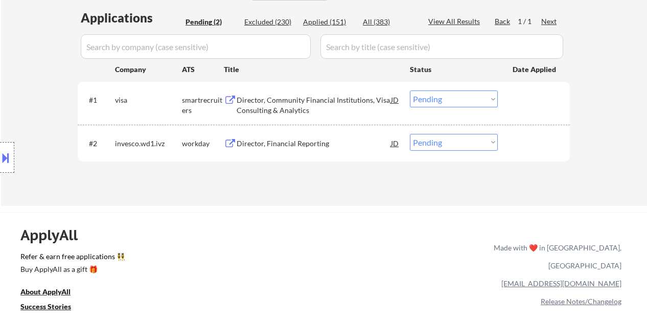 The width and height of the screenshot is (647, 322). I want to click on div: Director, Financial Reporting, so click(314, 144).